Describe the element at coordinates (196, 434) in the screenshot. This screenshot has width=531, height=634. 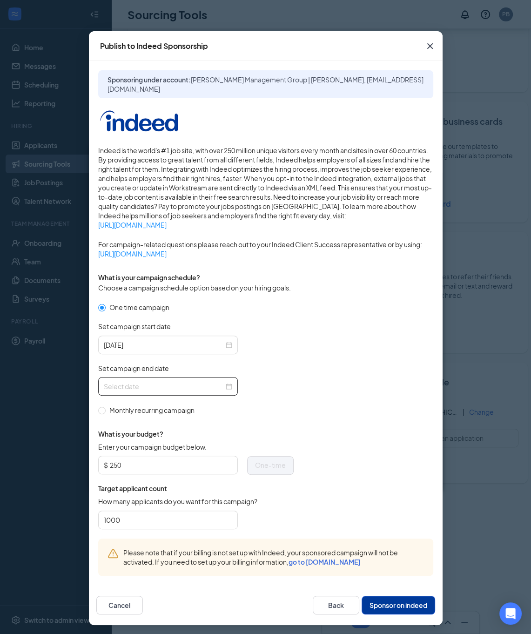
I see `span: What is your budget?` at that location.